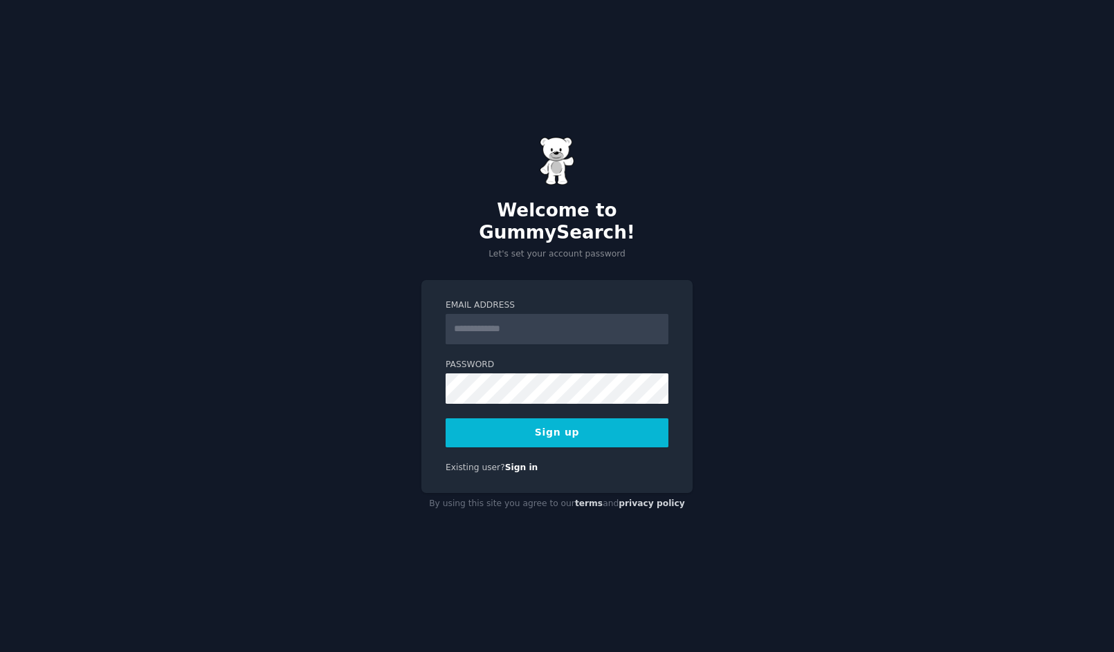 The height and width of the screenshot is (652, 1114). Describe the element at coordinates (557, 504) in the screenshot. I see `div: By using this site you agree to our and` at that location.